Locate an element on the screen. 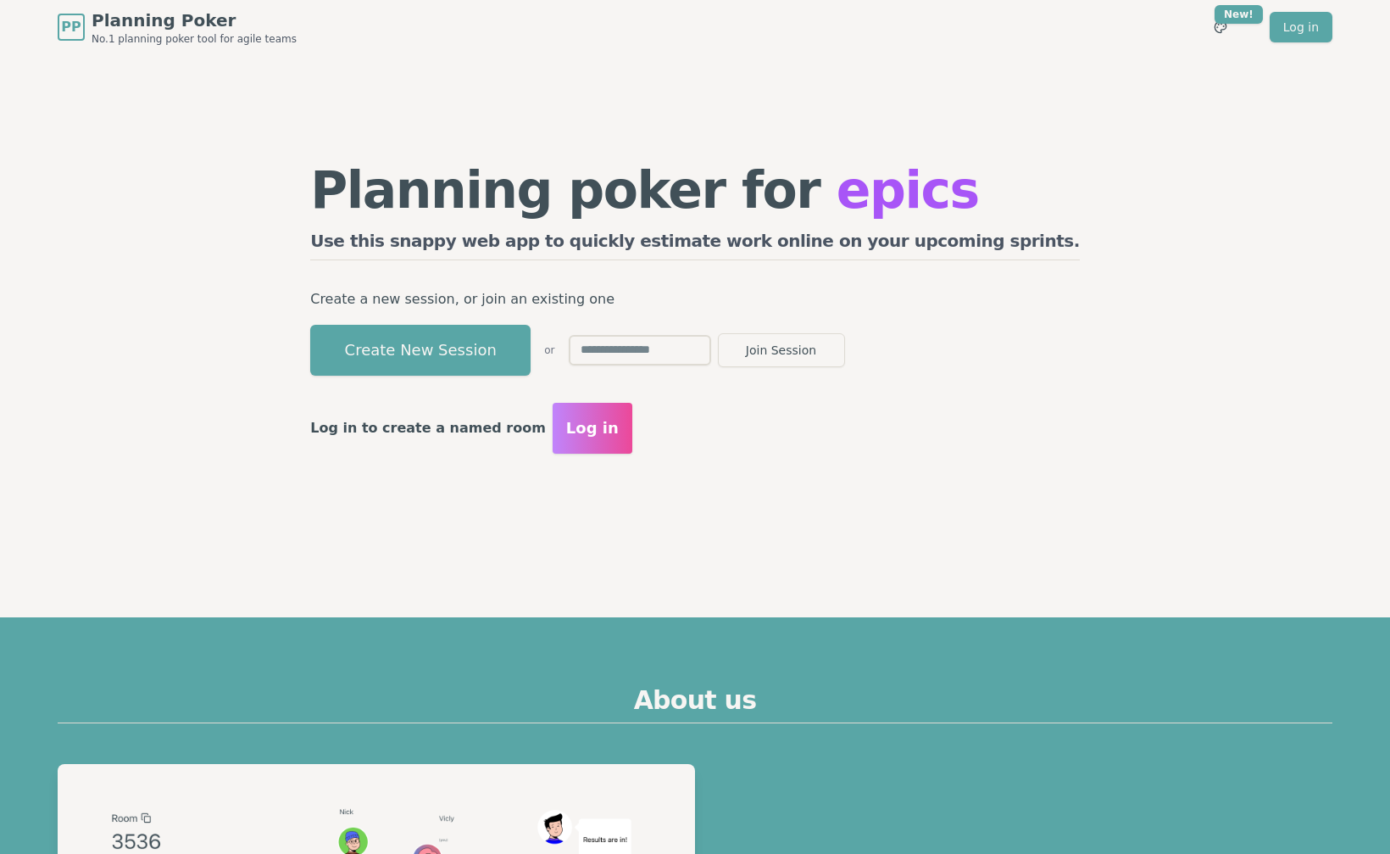  button: Join Session is located at coordinates (782, 350).